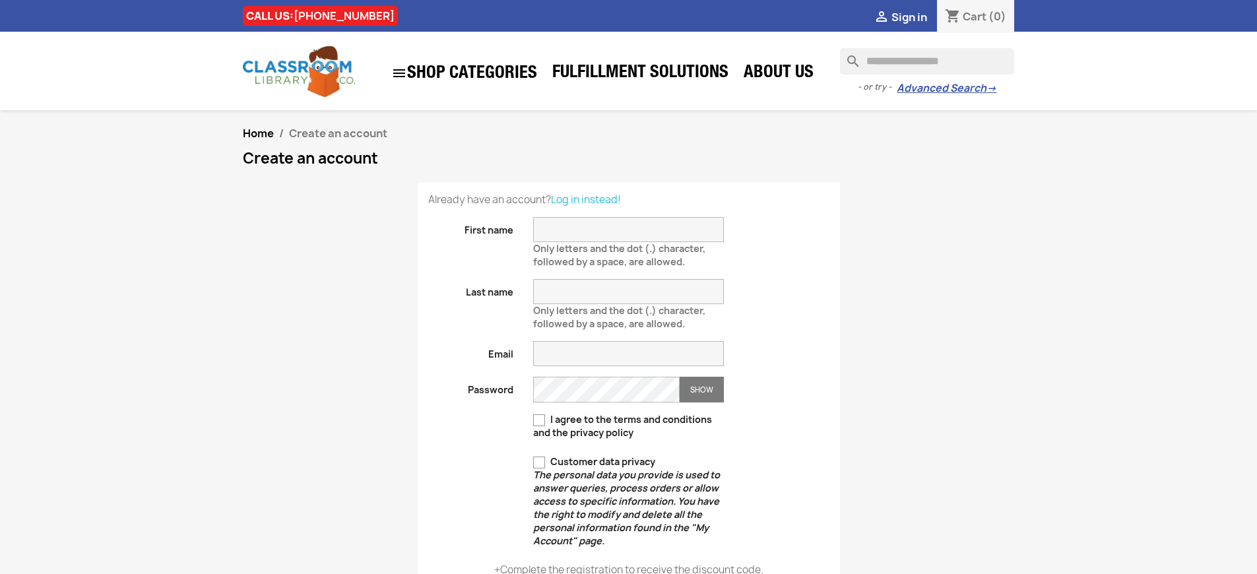 The image size is (1257, 574). Describe the element at coordinates (909, 17) in the screenshot. I see `span: Sign in` at that location.